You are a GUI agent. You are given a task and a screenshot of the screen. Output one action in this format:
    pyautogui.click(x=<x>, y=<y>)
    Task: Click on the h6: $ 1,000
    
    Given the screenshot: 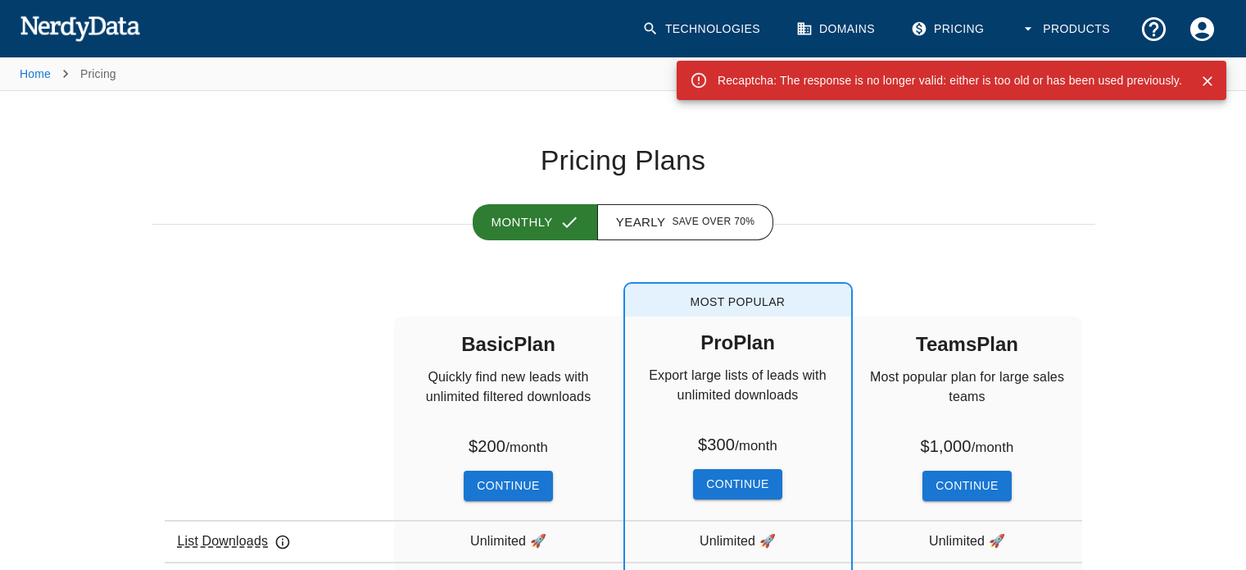 What is the action you would take?
    pyautogui.click(x=968, y=445)
    